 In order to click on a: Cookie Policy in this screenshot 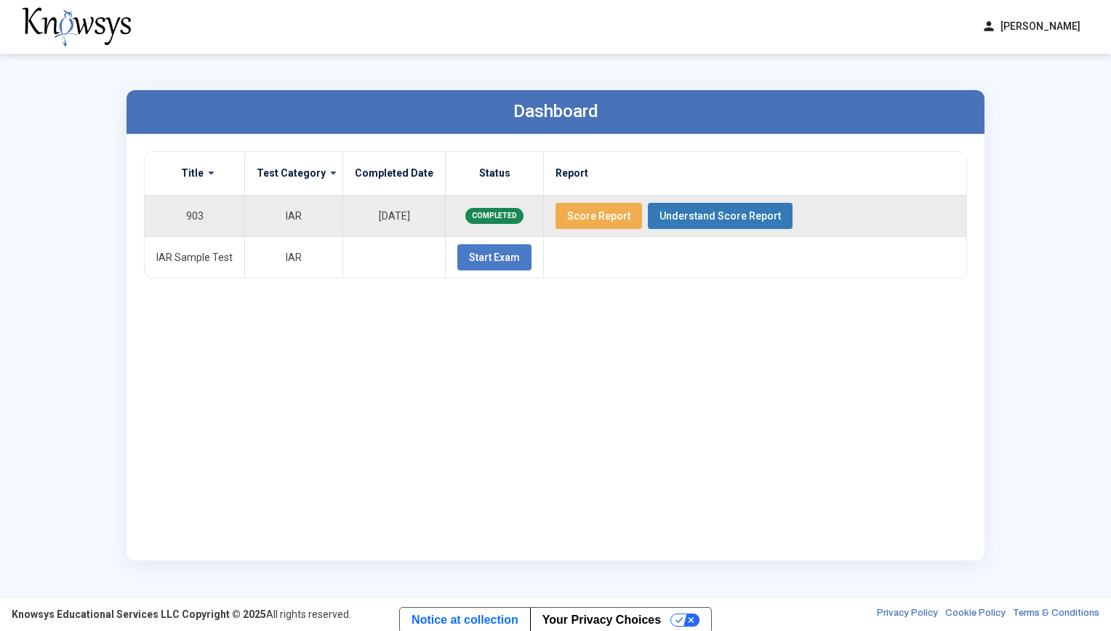, I will do `click(975, 614)`.